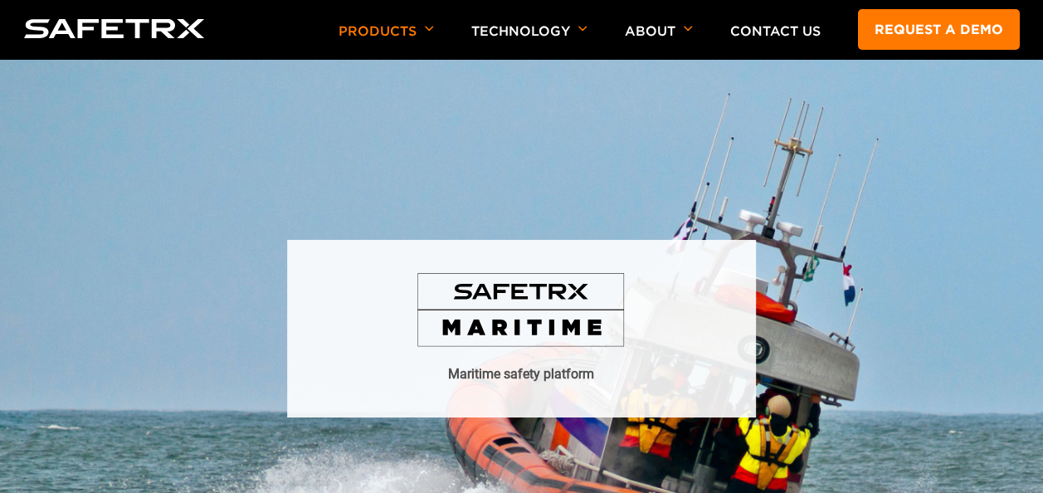 The image size is (1043, 493). What do you see at coordinates (386, 41) in the screenshot?
I see `p: Products` at bounding box center [386, 41].